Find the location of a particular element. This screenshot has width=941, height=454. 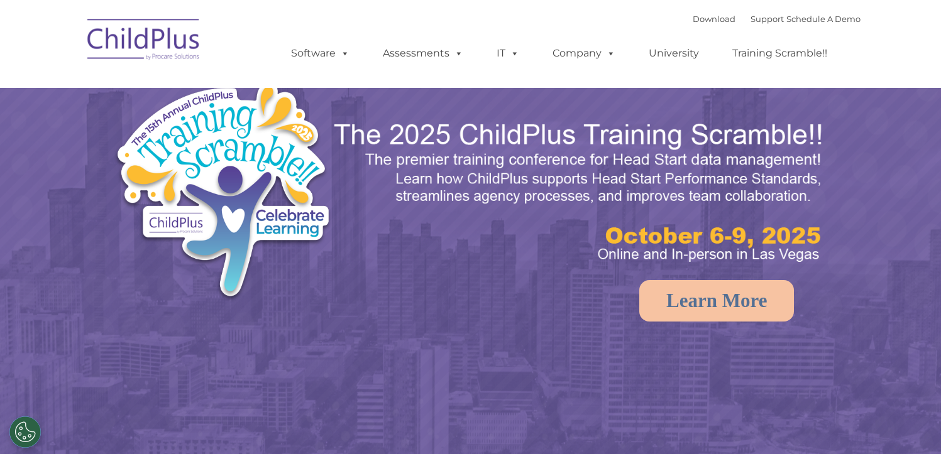

button: Cookies Settings is located at coordinates (25, 432).